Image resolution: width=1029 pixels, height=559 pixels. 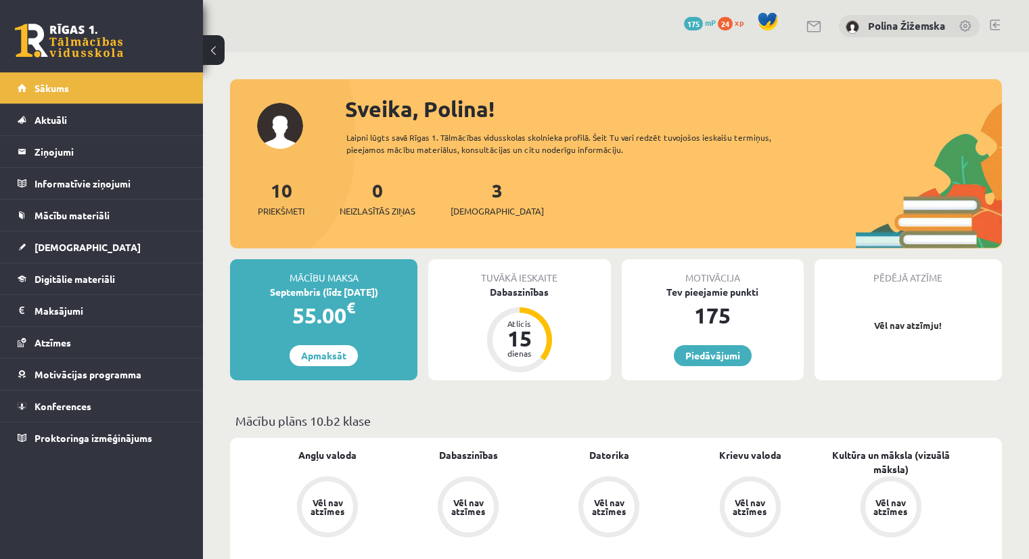 What do you see at coordinates (377, 211) in the screenshot?
I see `span: Neizlasītās ziņas` at bounding box center [377, 211].